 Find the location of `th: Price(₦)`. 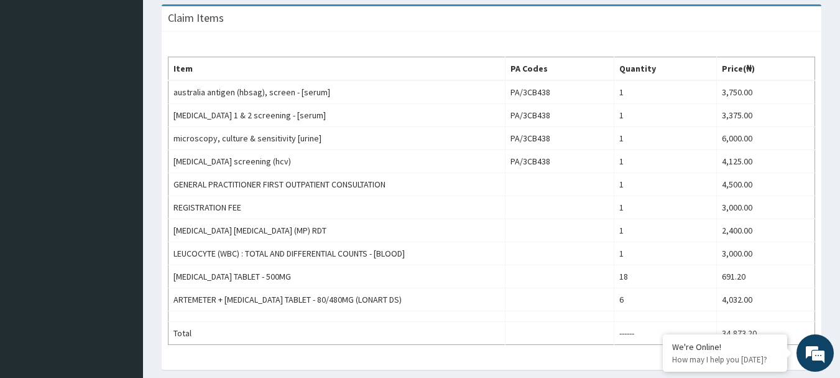

th: Price(₦) is located at coordinates (766, 69).